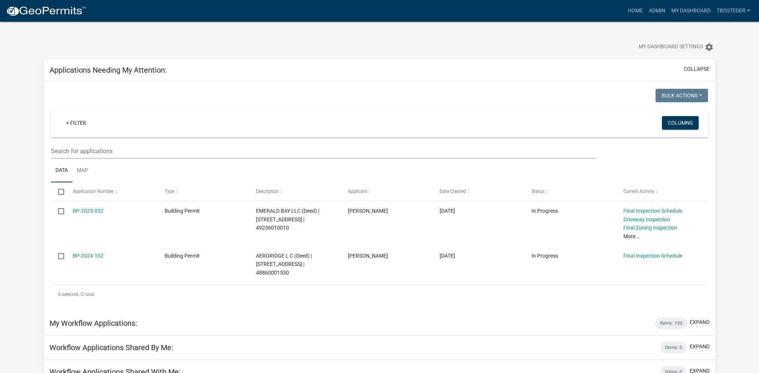 This screenshot has height=373, width=759. What do you see at coordinates (447, 256) in the screenshot?
I see `span: 07/31/2024` at bounding box center [447, 256].